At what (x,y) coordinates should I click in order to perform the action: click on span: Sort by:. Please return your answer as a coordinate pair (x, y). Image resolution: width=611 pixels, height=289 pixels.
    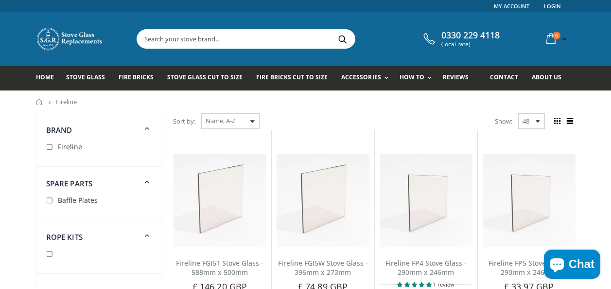
    Looking at the image, I should click on (184, 121).